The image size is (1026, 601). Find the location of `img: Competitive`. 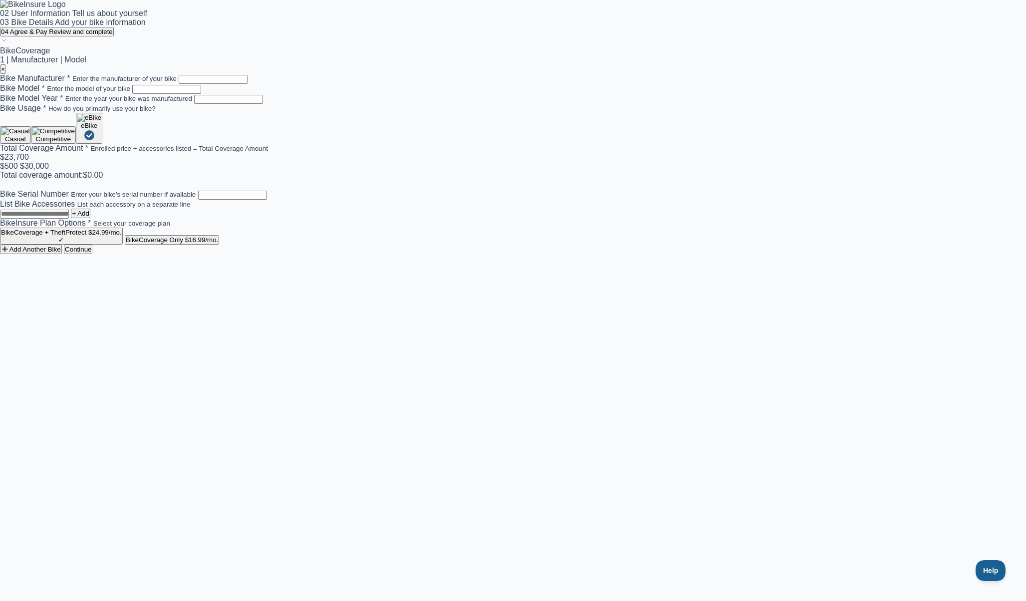

img: Competitive is located at coordinates (53, 131).